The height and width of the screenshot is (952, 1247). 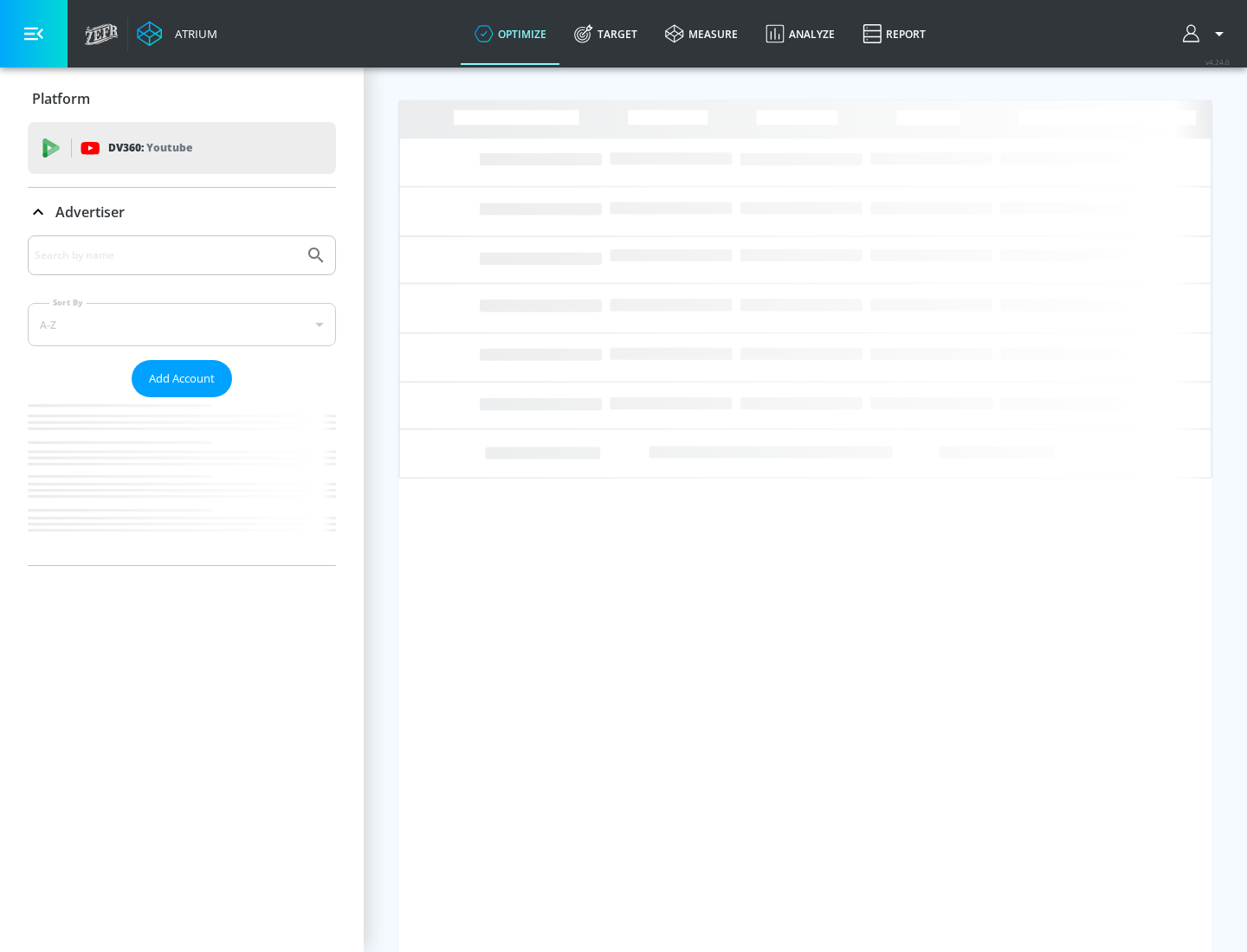 What do you see at coordinates (510, 34) in the screenshot?
I see `a: optimize` at bounding box center [510, 34].